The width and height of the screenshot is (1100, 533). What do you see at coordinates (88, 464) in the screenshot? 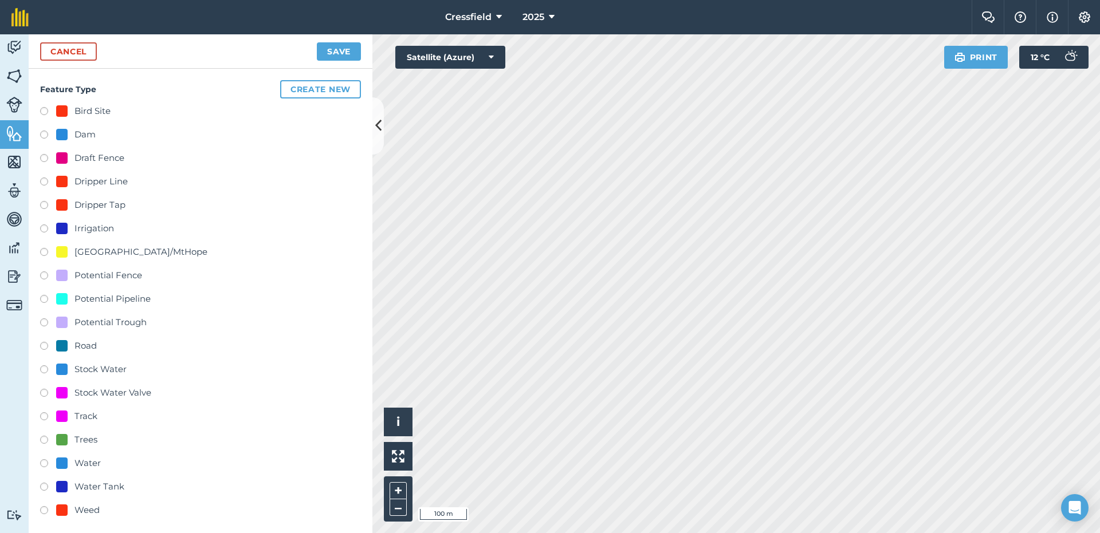
I see `div: Water` at bounding box center [88, 464].